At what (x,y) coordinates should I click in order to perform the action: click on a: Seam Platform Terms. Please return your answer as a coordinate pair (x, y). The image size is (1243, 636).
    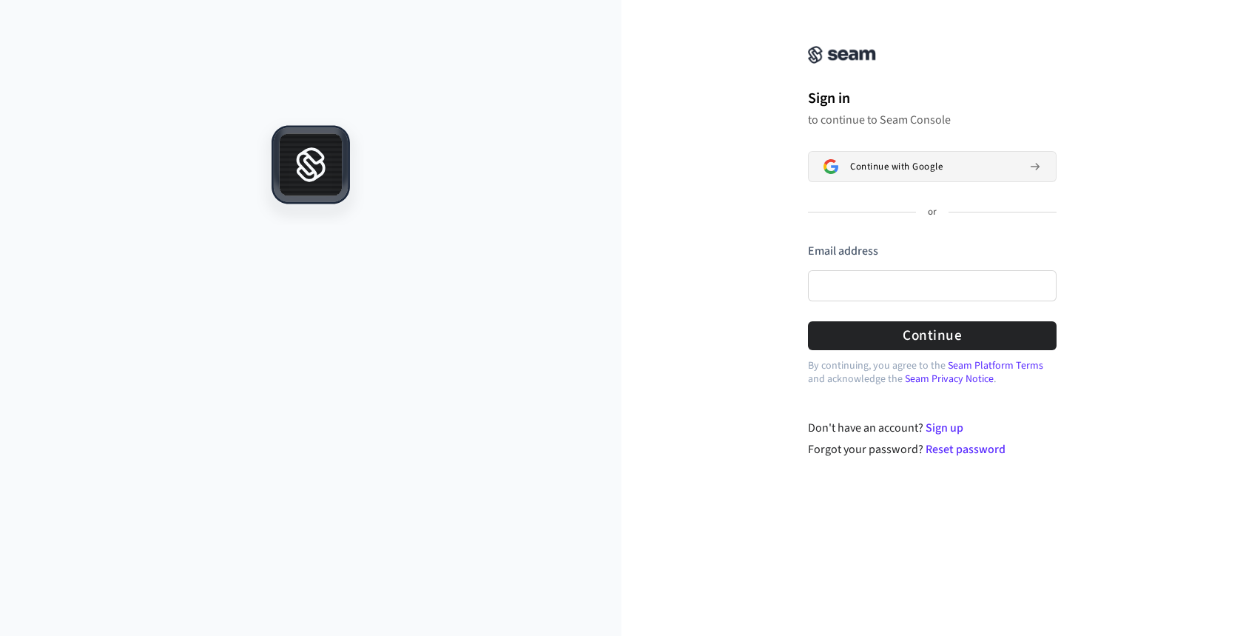
    Looking at the image, I should click on (995, 365).